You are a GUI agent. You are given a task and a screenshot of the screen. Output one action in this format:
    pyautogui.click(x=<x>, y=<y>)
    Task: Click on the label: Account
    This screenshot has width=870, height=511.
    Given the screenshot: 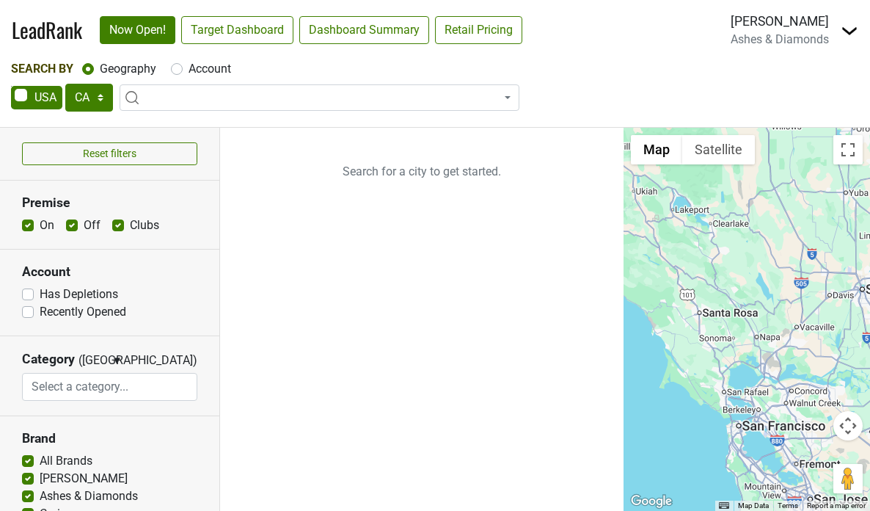 What is the action you would take?
    pyautogui.click(x=210, y=69)
    